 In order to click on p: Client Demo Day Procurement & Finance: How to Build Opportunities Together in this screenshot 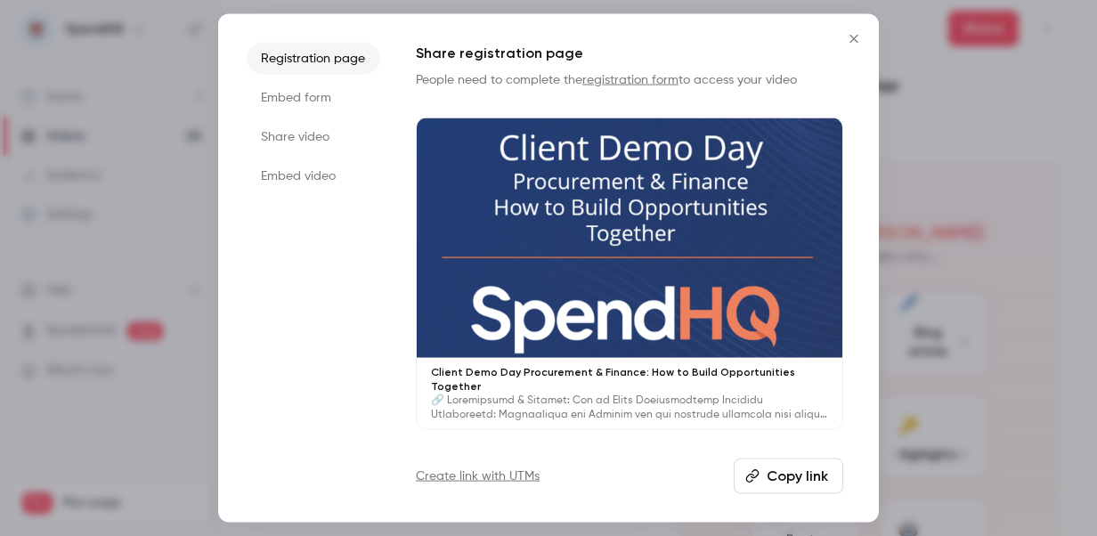, I will do `click(629, 378)`.